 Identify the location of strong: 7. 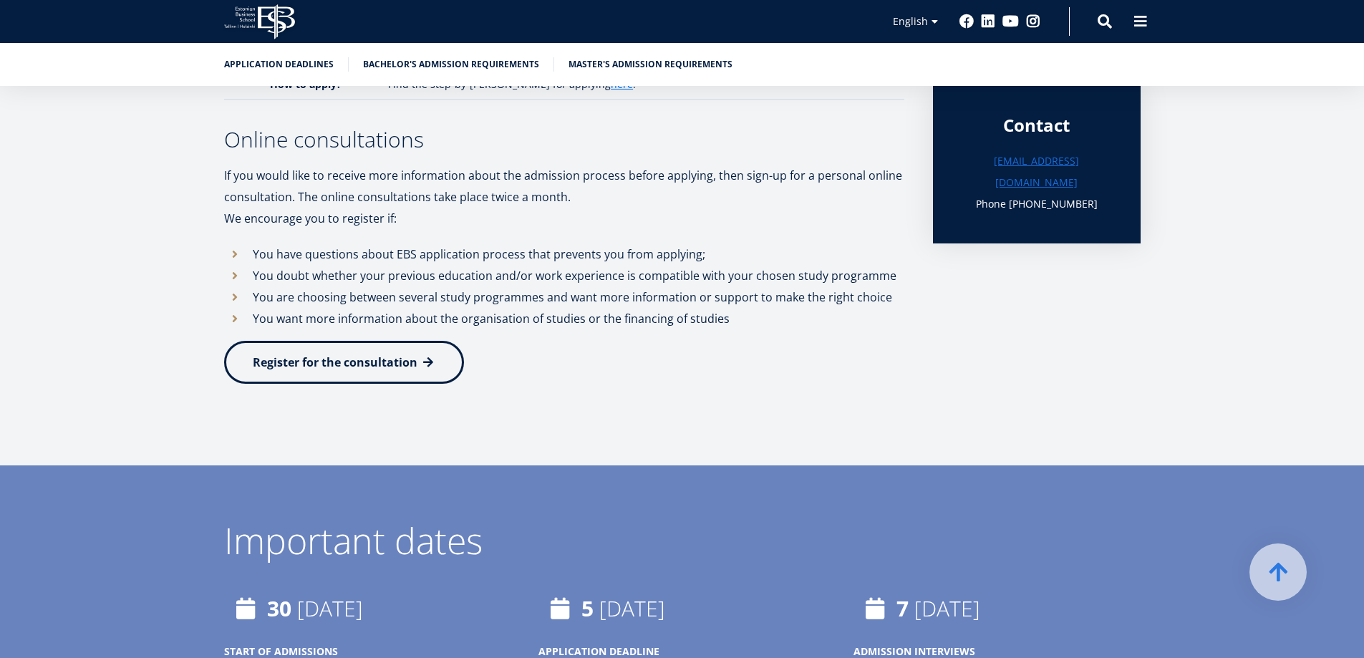
(902, 608).